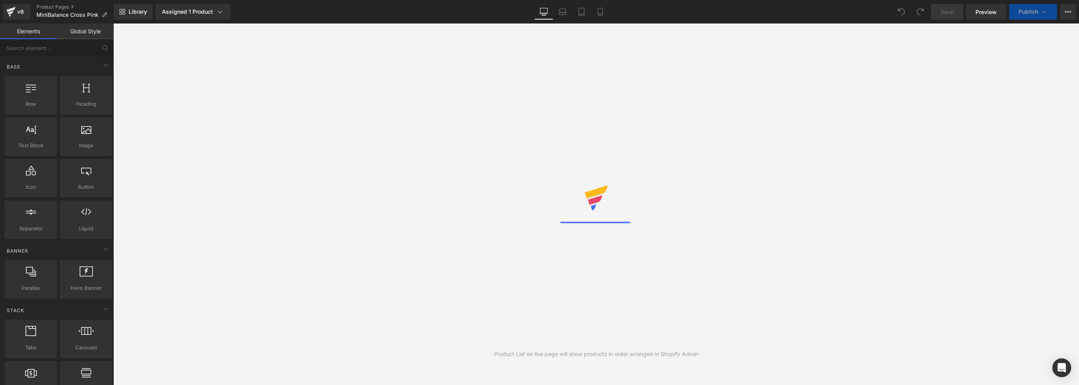  What do you see at coordinates (133, 12) in the screenshot?
I see `a: New Library` at bounding box center [133, 12].